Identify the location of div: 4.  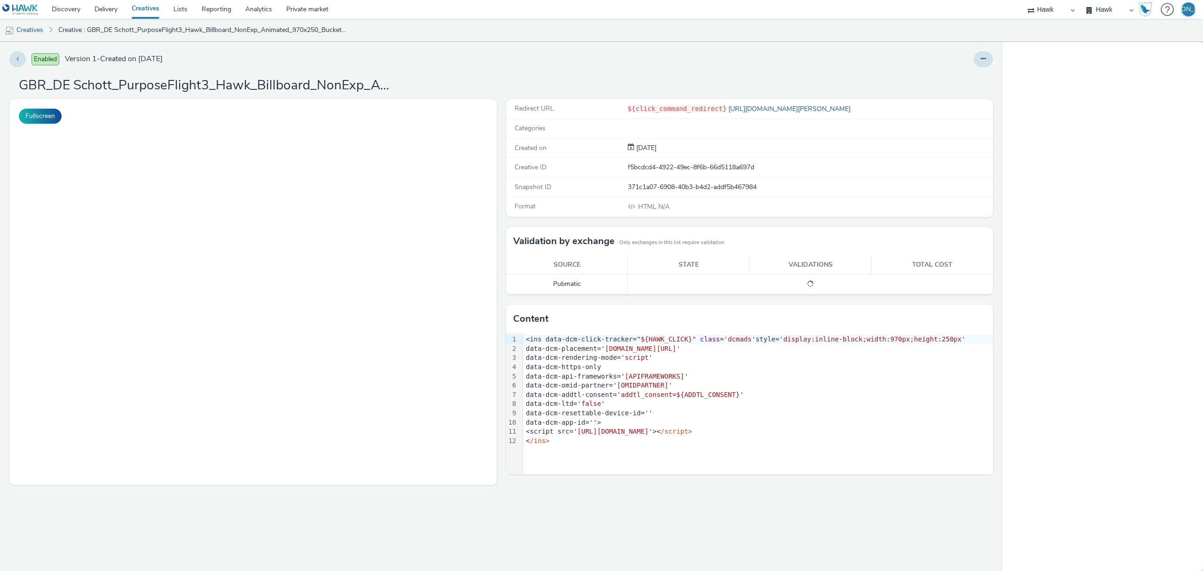
(512, 367).